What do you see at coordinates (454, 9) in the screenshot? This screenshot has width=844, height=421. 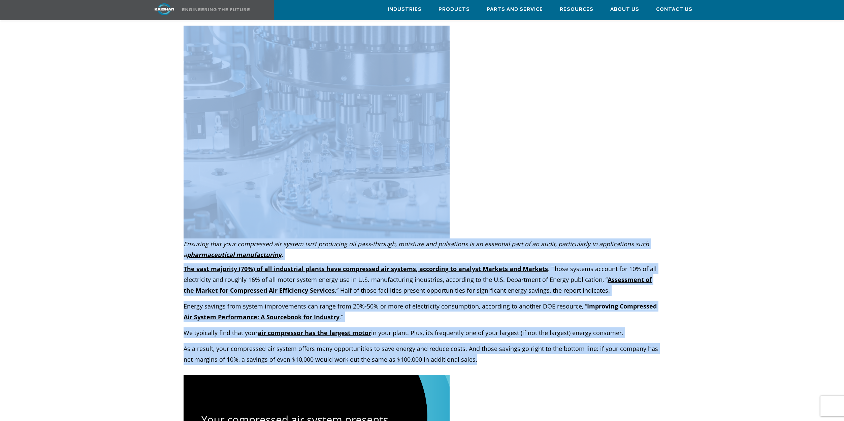 I see `span: Products` at bounding box center [454, 9].